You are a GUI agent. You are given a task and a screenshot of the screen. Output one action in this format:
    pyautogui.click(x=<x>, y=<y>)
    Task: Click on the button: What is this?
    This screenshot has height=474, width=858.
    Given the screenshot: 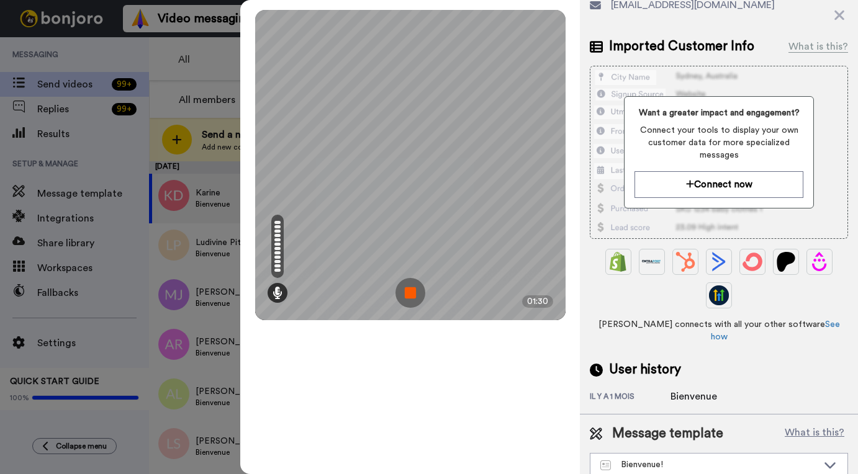 What is the action you would take?
    pyautogui.click(x=814, y=434)
    